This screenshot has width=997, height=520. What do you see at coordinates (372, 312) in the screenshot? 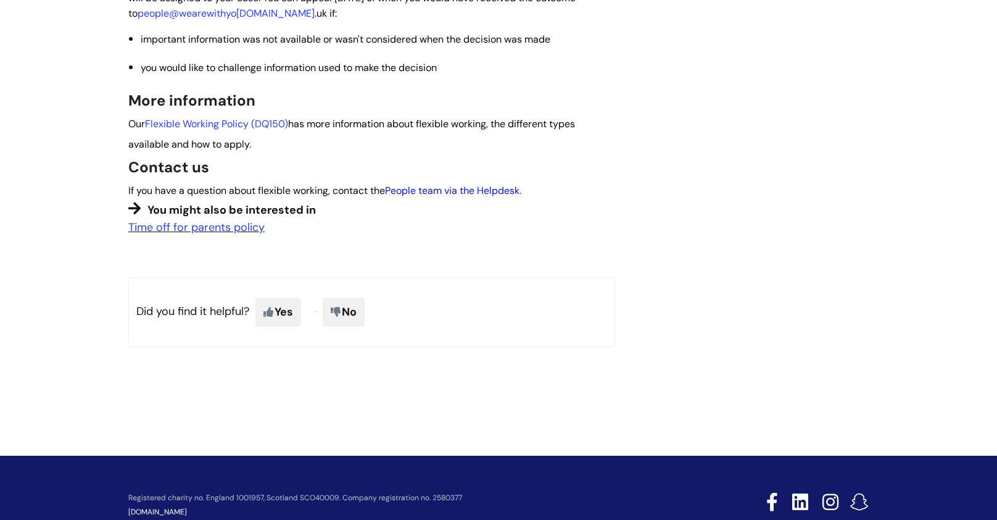
I see `p: Did you find it helpful?` at bounding box center [372, 312].